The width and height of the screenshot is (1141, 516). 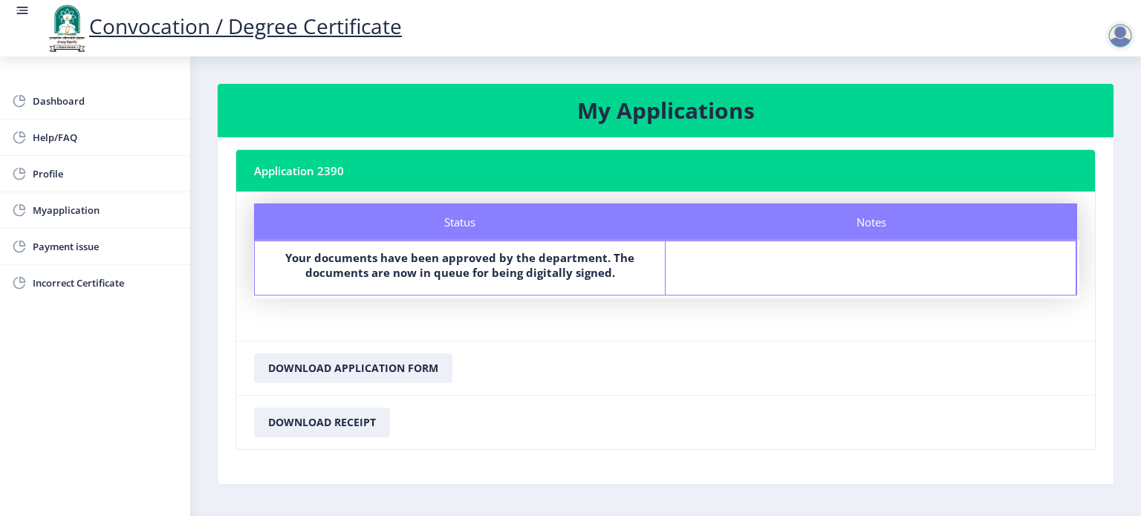 What do you see at coordinates (67, 28) in the screenshot?
I see `img: logo` at bounding box center [67, 28].